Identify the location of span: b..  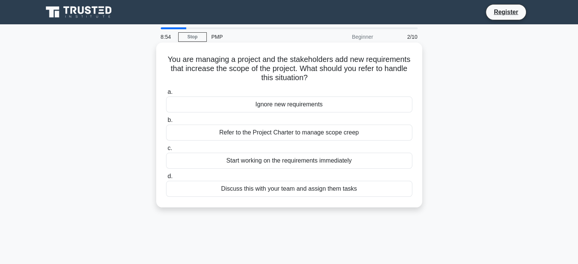
(170, 120).